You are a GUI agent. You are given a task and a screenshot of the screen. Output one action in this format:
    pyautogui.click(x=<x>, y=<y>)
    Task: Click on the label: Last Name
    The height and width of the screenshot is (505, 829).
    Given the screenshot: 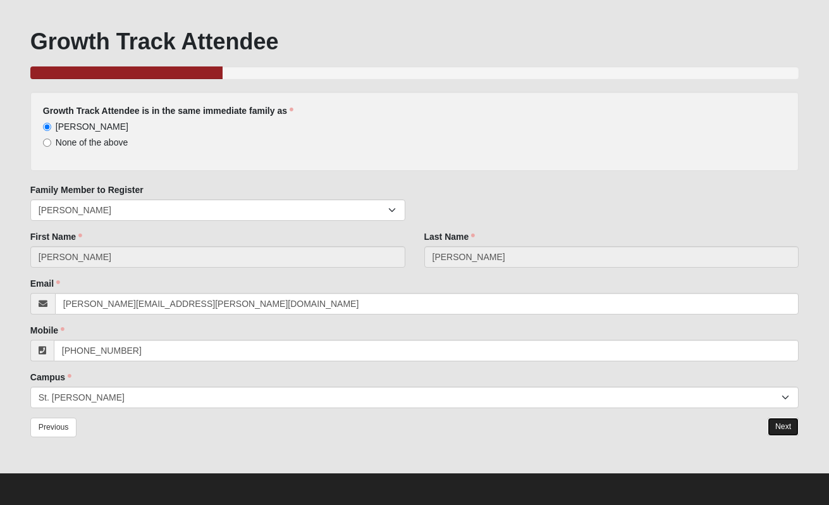 What is the action you would take?
    pyautogui.click(x=450, y=237)
    